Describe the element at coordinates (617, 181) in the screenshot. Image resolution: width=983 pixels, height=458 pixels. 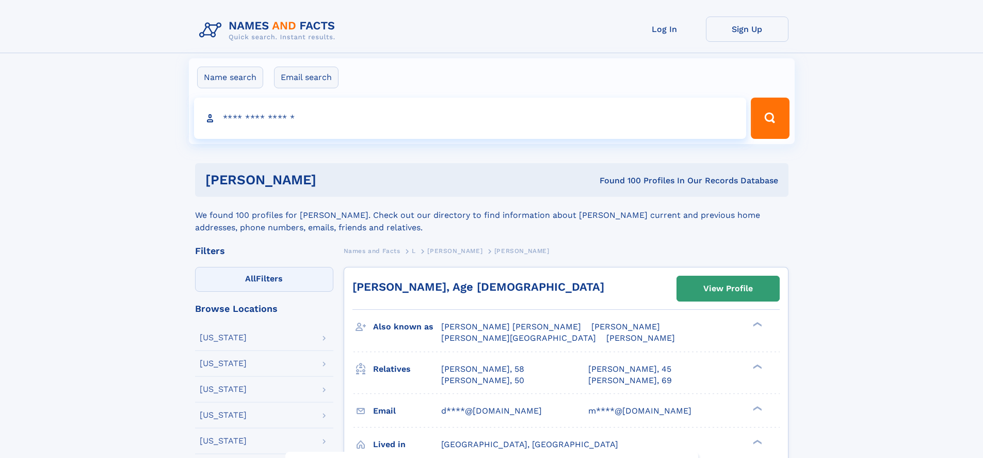
I see `div: Found 100 Profiles In Our Records Database` at that location.